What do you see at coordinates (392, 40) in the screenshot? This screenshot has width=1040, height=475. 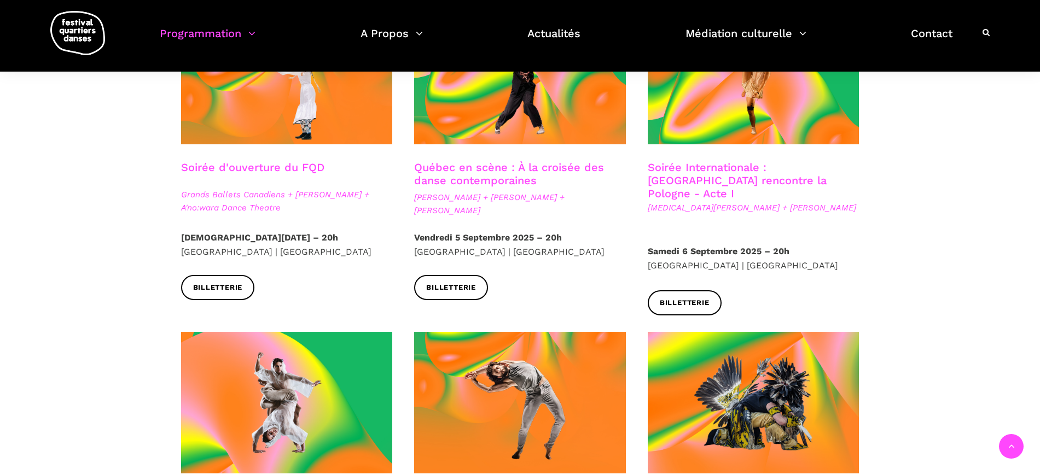 I see `a: A Propos` at bounding box center [392, 40].